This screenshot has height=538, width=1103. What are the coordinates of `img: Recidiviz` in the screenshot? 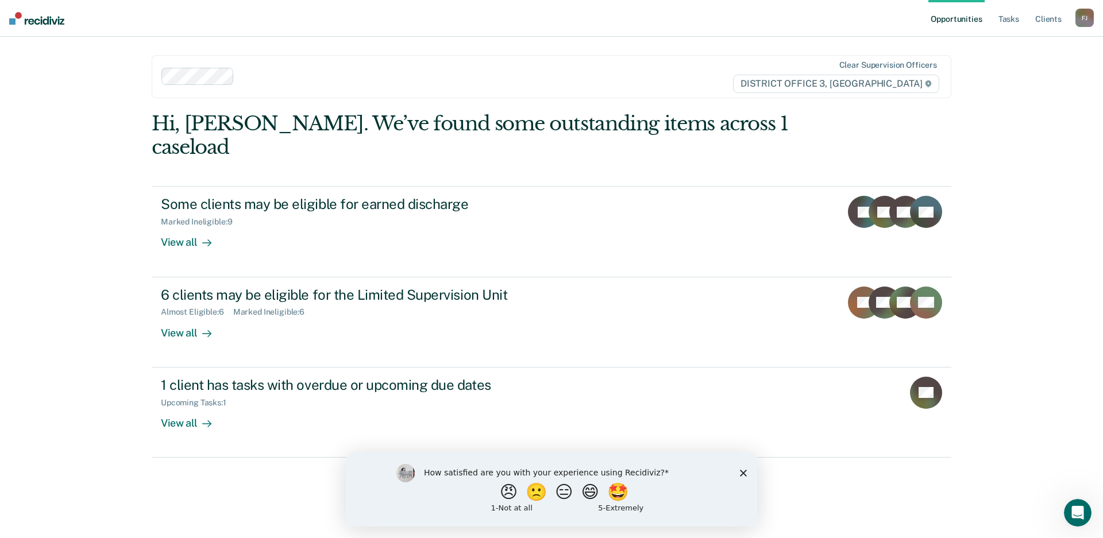 It's located at (37, 18).